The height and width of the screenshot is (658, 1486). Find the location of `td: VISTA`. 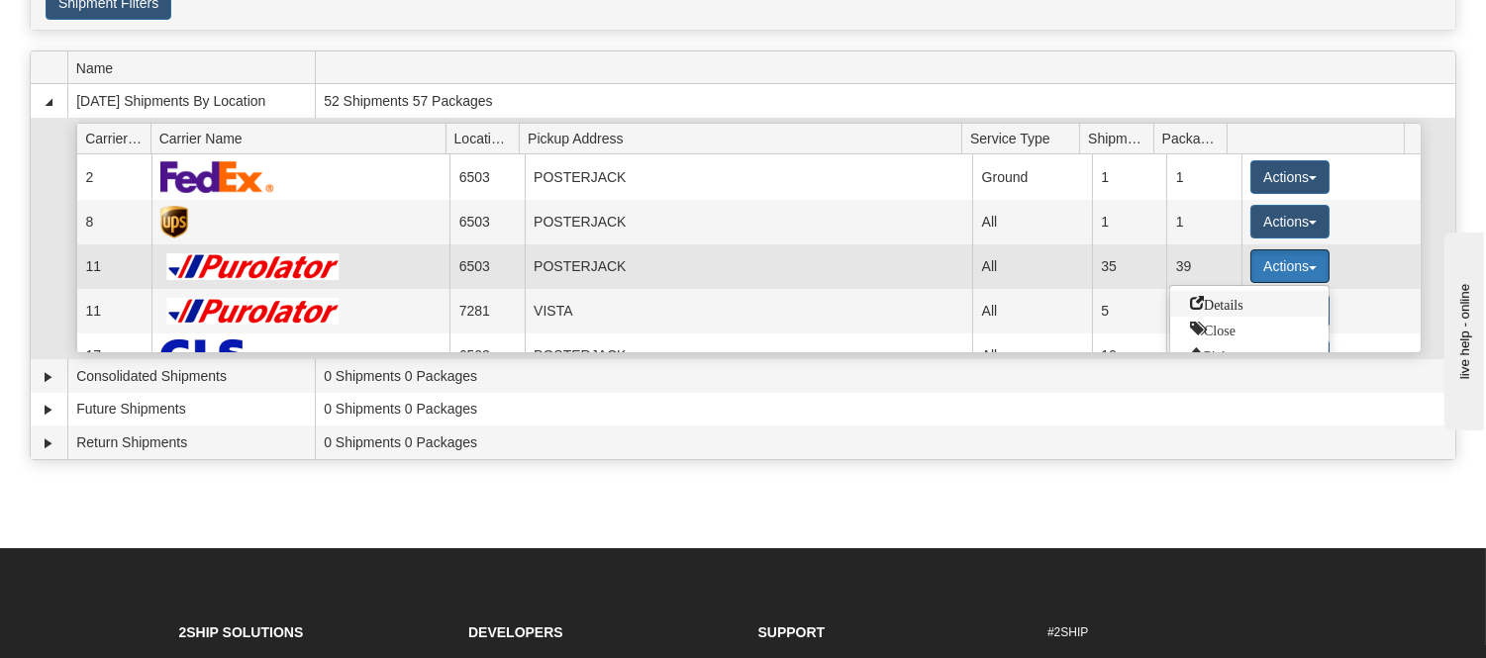

td: VISTA is located at coordinates (748, 311).